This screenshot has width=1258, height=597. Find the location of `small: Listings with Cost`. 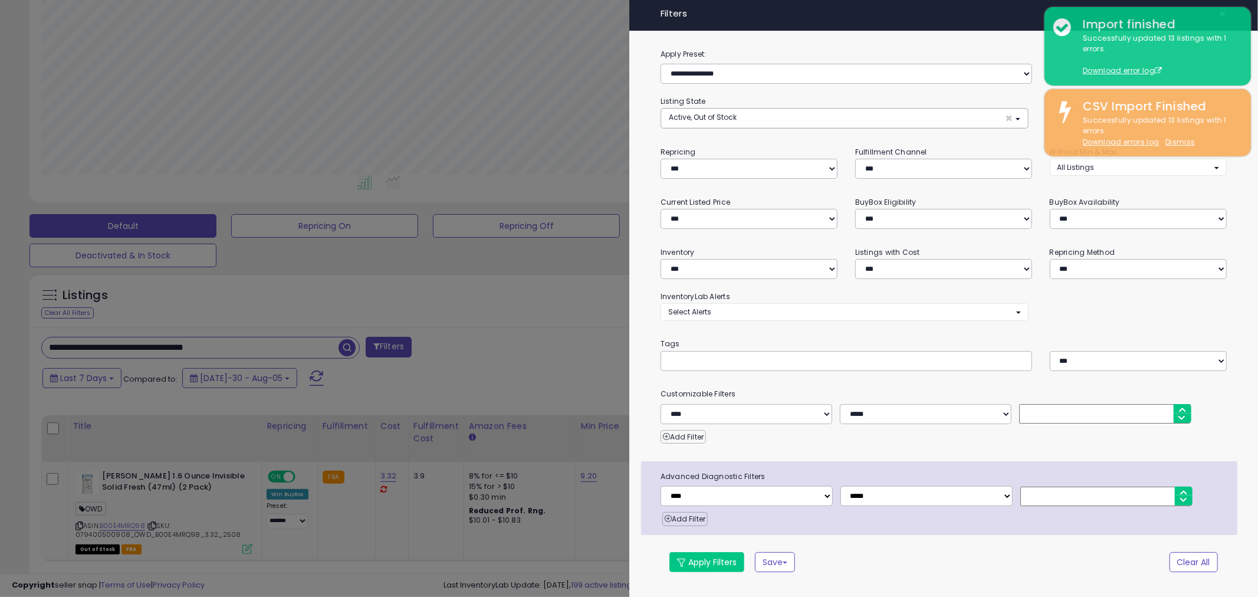

small: Listings with Cost is located at coordinates (888, 252).